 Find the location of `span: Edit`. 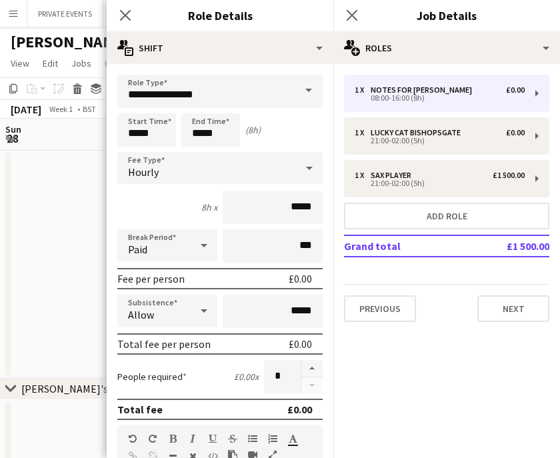

span: Edit is located at coordinates (50, 63).